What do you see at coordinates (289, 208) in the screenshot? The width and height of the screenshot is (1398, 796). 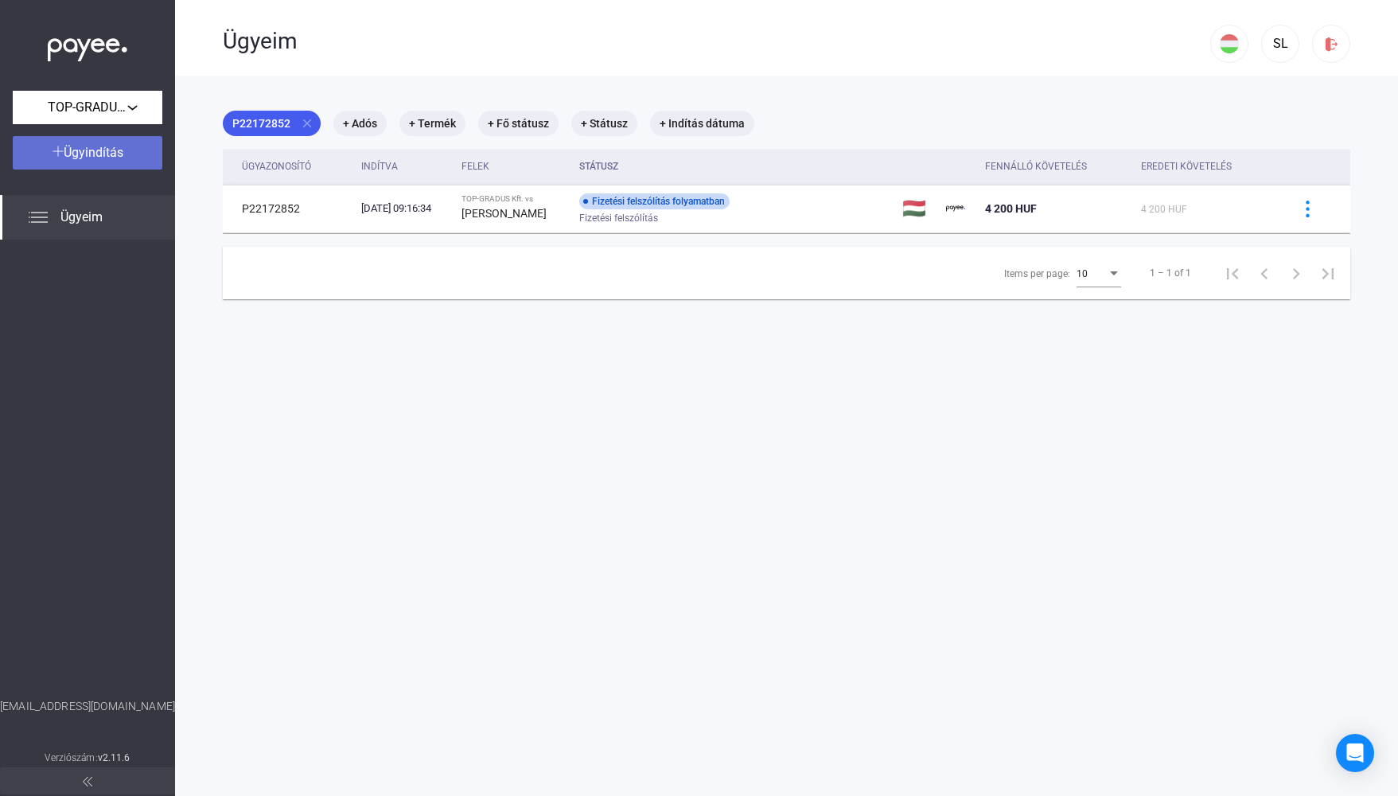 I see `td: P22172852` at bounding box center [289, 208].